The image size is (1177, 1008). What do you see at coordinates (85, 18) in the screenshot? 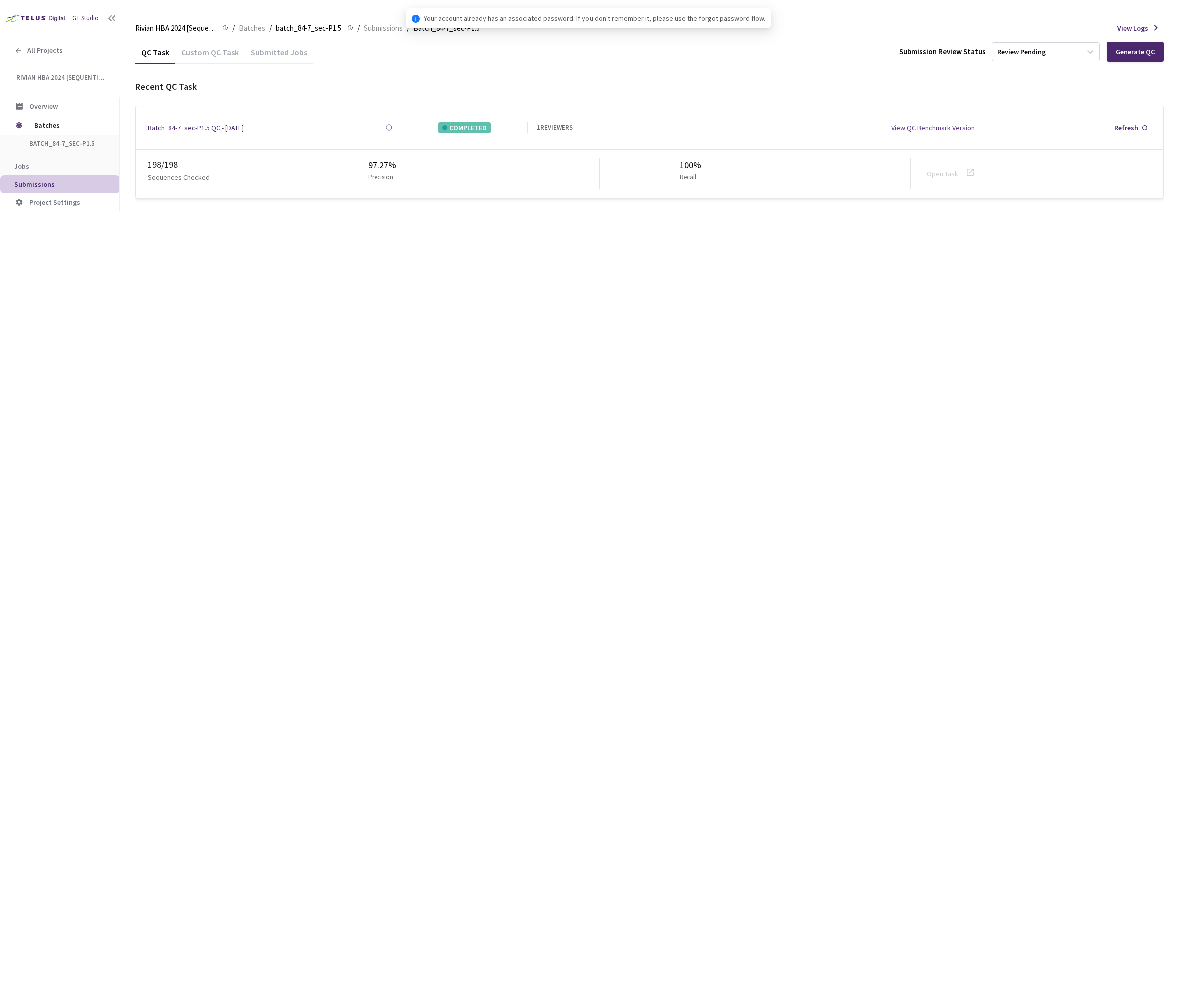
I see `div: GT Studio` at bounding box center [85, 18].